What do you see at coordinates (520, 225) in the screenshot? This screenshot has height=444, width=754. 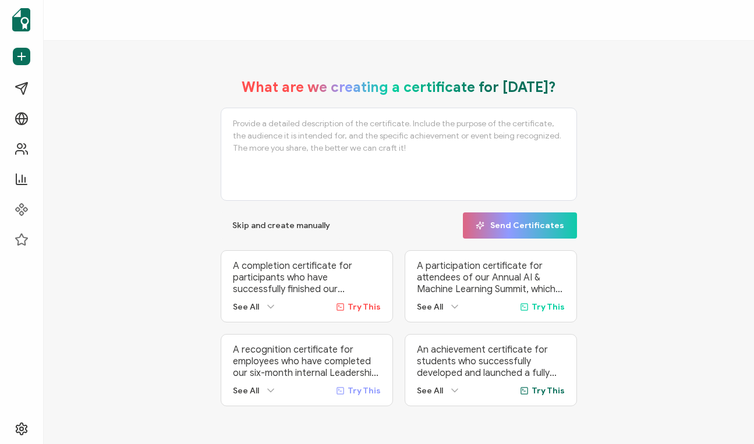 I see `span: Send Certificates` at bounding box center [520, 225].